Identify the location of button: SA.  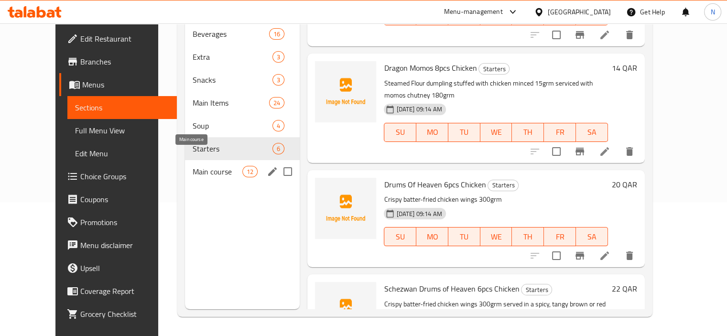
(592, 237).